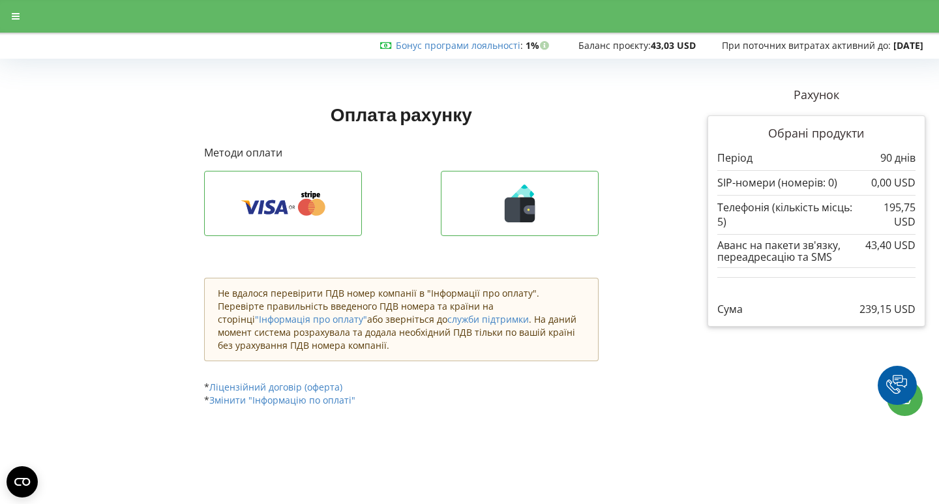 Image resolution: width=939 pixels, height=504 pixels. What do you see at coordinates (890, 245) in the screenshot?
I see `div: 43,40 USD` at bounding box center [890, 245].